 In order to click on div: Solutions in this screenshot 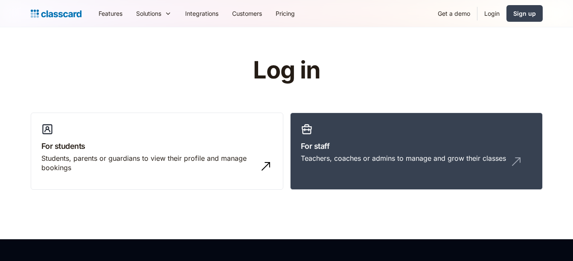, I will do `click(148, 13)`.